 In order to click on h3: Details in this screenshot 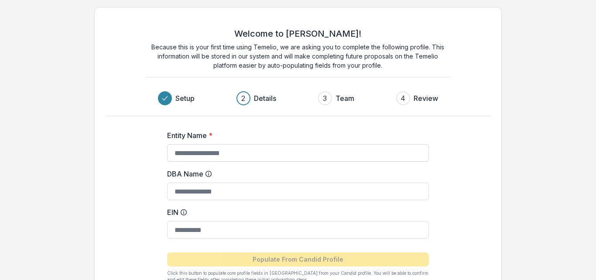, I will do `click(265, 98)`.